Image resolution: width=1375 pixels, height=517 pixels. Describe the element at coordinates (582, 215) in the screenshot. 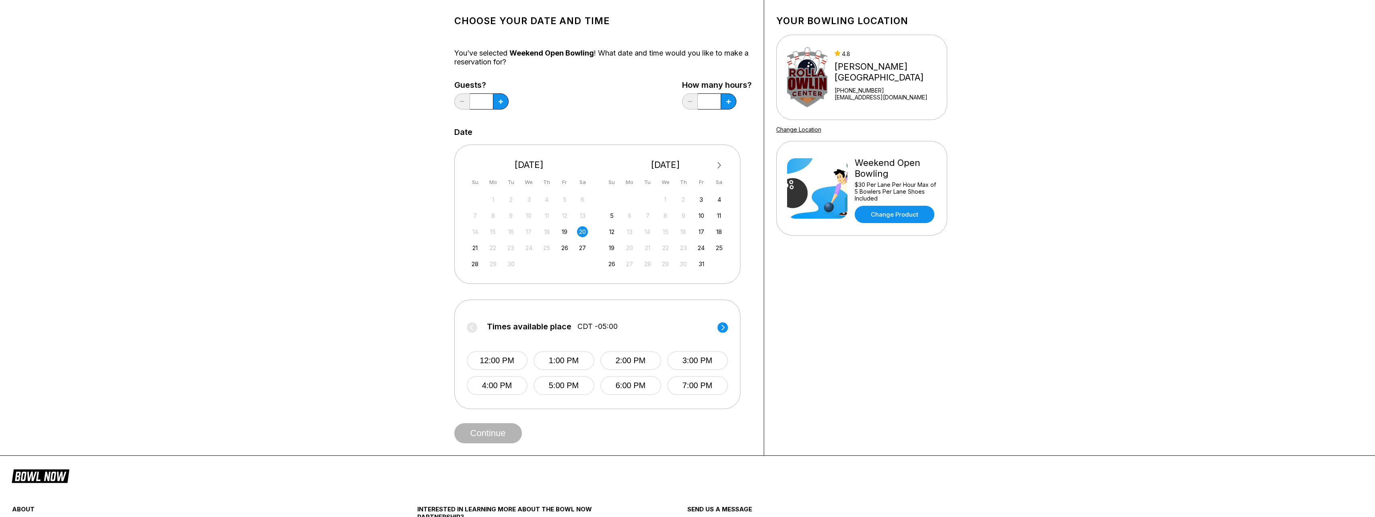

I see `div: Not available Saturday, September 13th, 2025` at that location.